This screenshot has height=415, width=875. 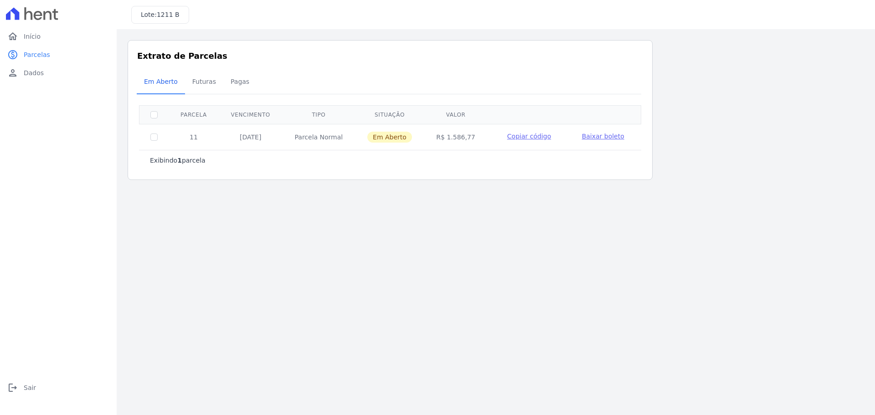 I want to click on a: Em Aberto, so click(x=161, y=83).